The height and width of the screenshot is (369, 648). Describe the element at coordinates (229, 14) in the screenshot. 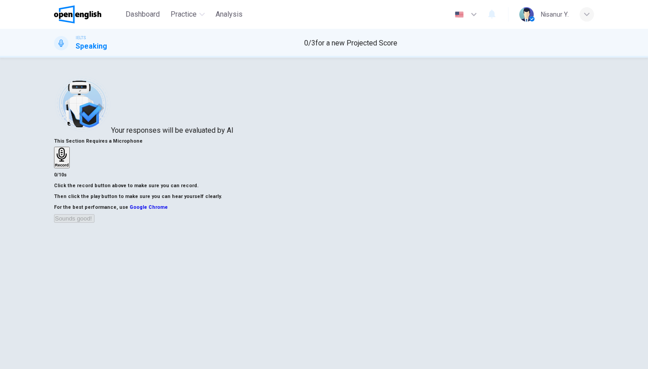

I see `span: Analysis` at that location.